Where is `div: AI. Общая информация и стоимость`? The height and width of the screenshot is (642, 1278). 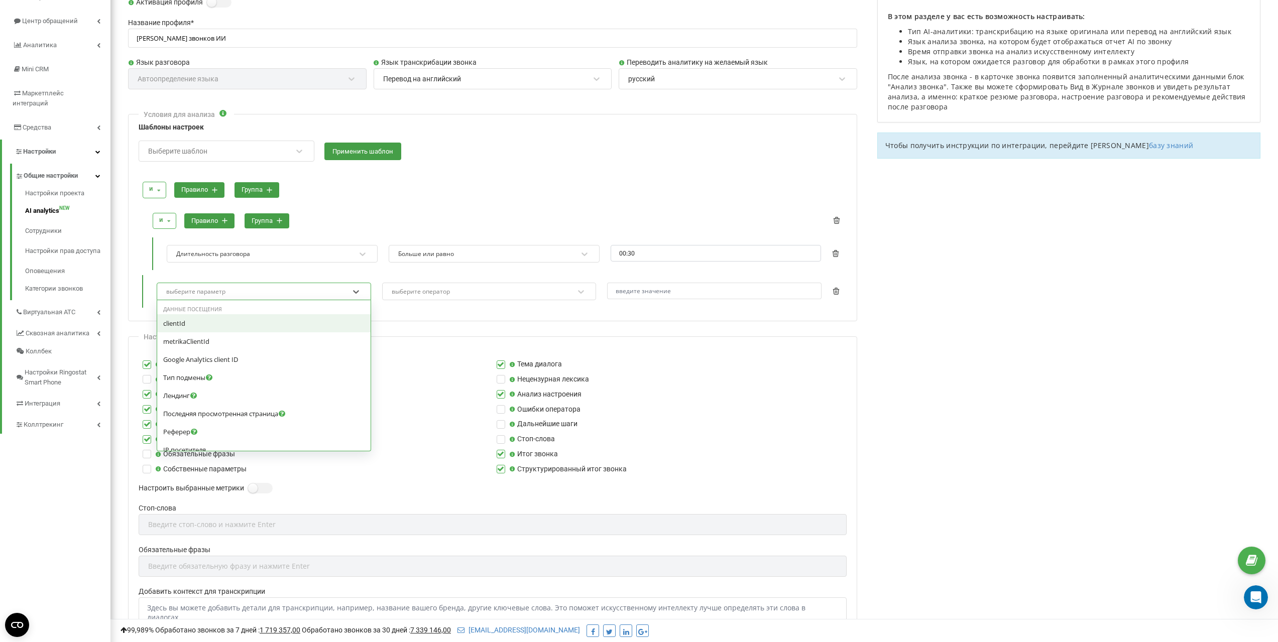 div: AI. Общая информация и стоимость is located at coordinates (100, 136).